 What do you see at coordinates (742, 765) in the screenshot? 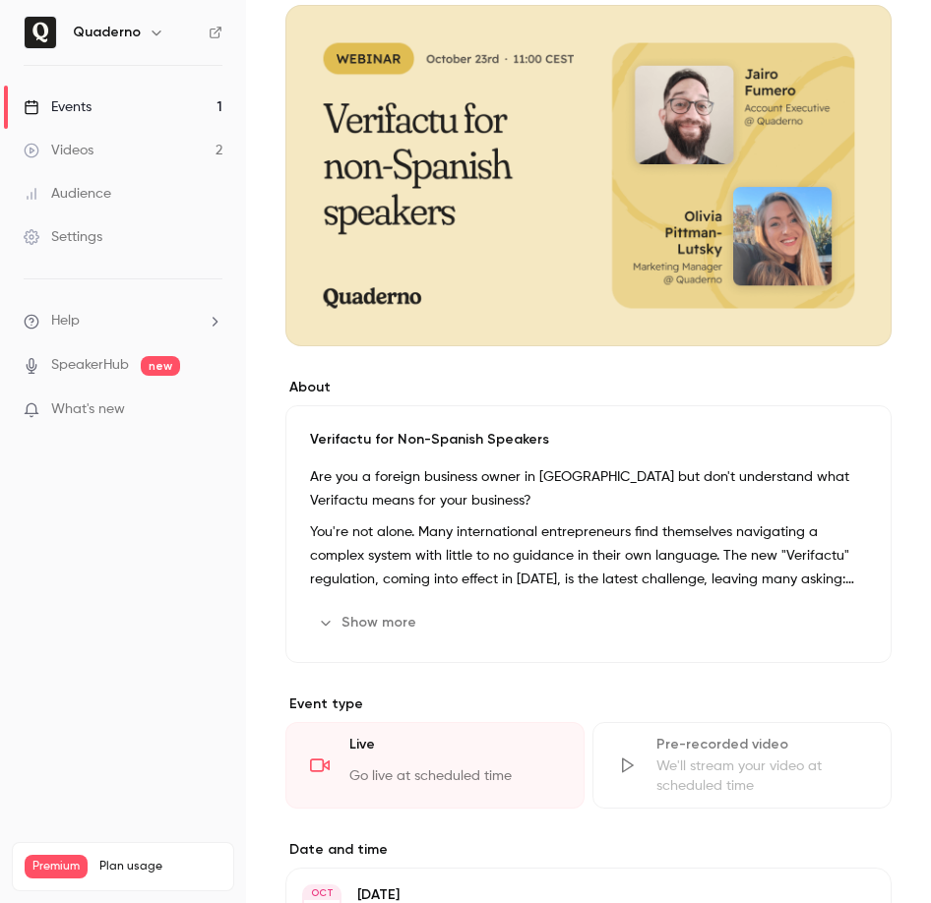
I see `div: Pre-recorded videoWe'll stream your video at scheduled time` at bounding box center [742, 765].